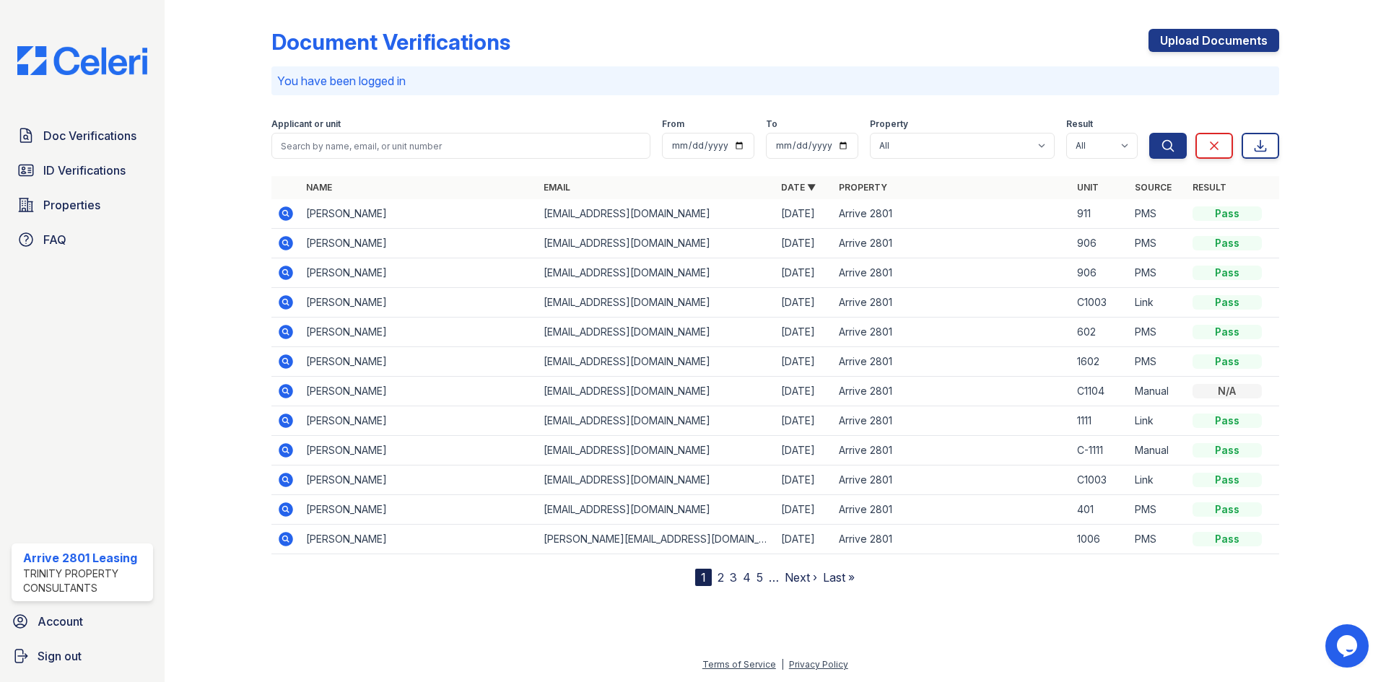  What do you see at coordinates (319, 187) in the screenshot?
I see `a: Name` at bounding box center [319, 187].